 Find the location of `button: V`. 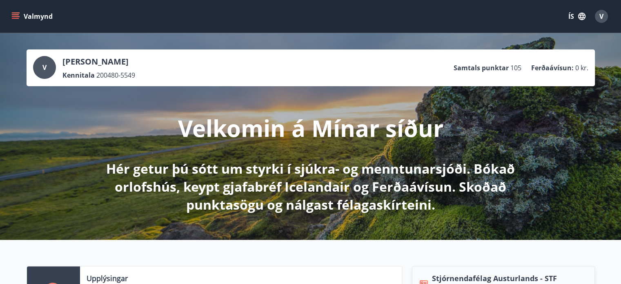

button: V is located at coordinates (602, 16).